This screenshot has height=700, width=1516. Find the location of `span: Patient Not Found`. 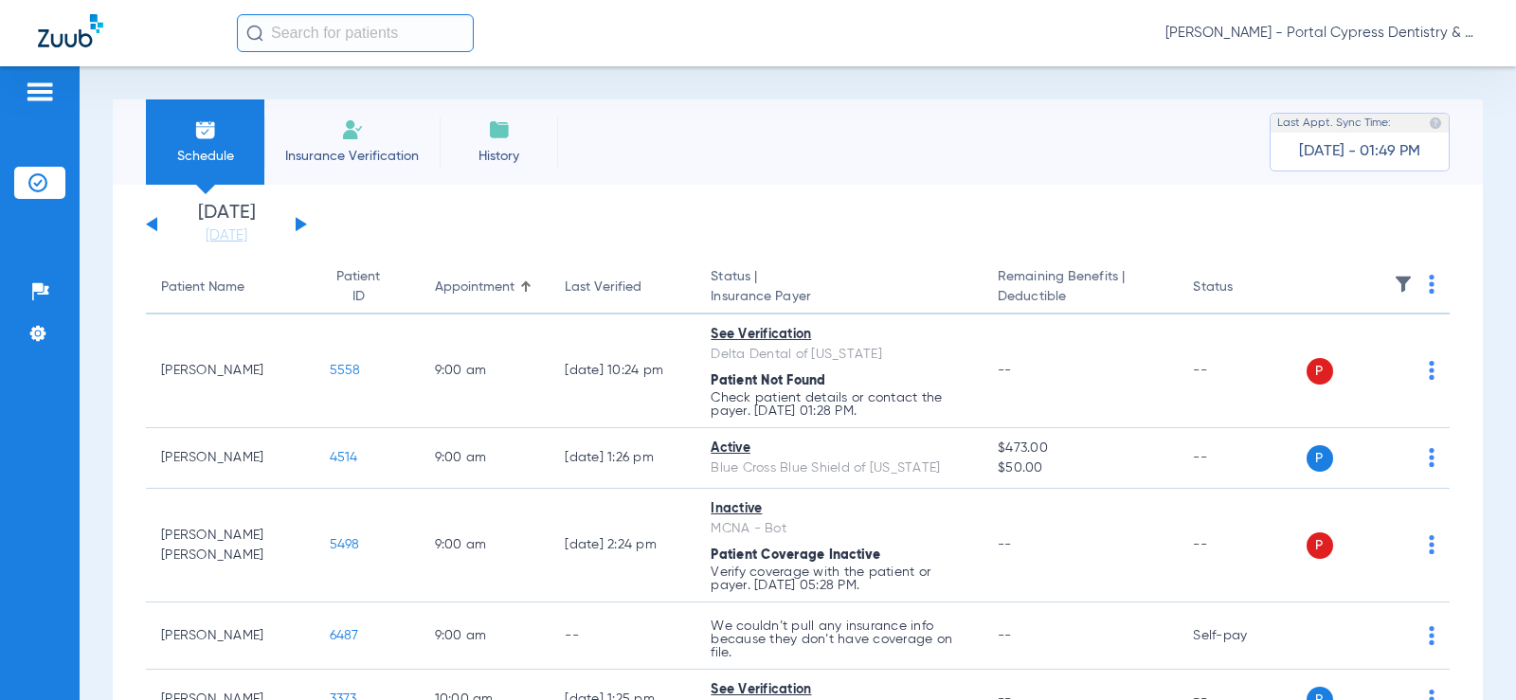

span: Patient Not Found is located at coordinates (768, 381).